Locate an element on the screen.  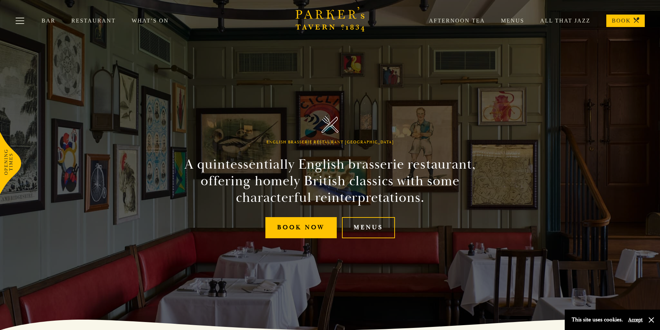
button: Accept is located at coordinates (635, 320).